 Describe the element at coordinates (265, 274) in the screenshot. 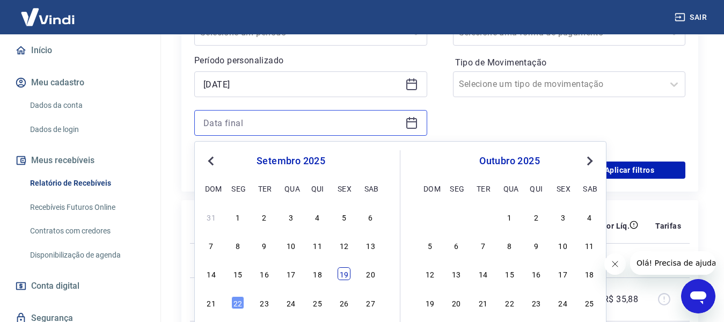

I see `div: Choose terça-feira, 16 de setembro de 2025` at that location.